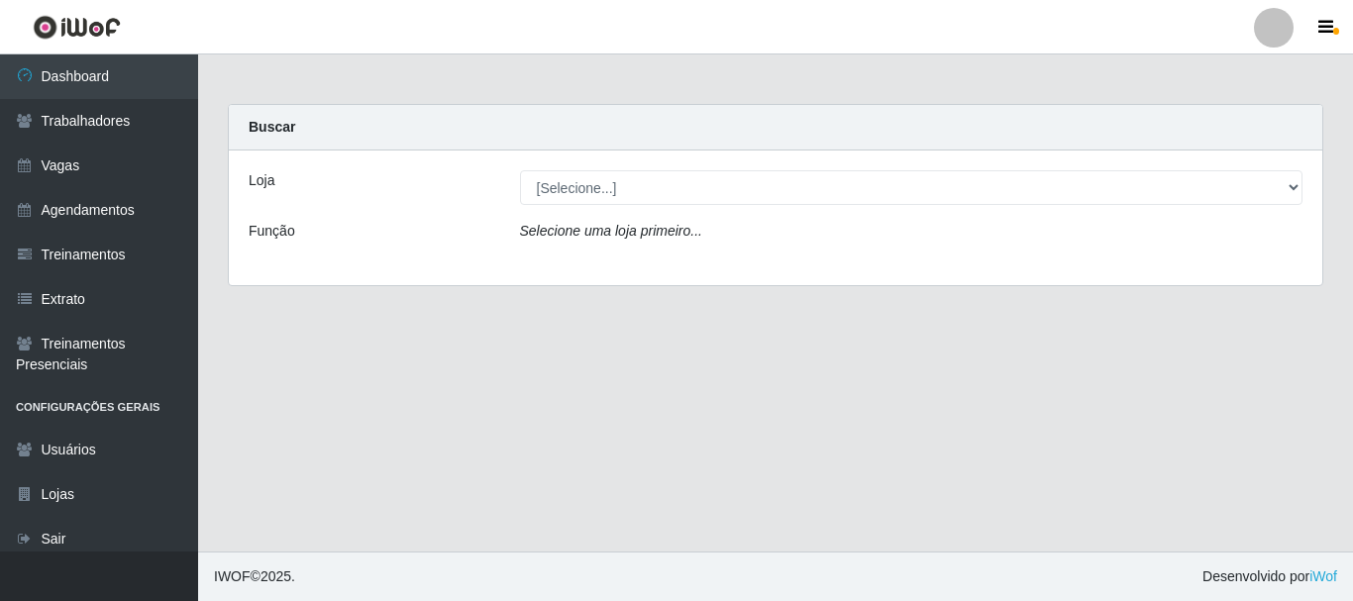 Image resolution: width=1353 pixels, height=601 pixels. What do you see at coordinates (611, 231) in the screenshot?
I see `i: Selecione uma loja primeiro...` at bounding box center [611, 231].